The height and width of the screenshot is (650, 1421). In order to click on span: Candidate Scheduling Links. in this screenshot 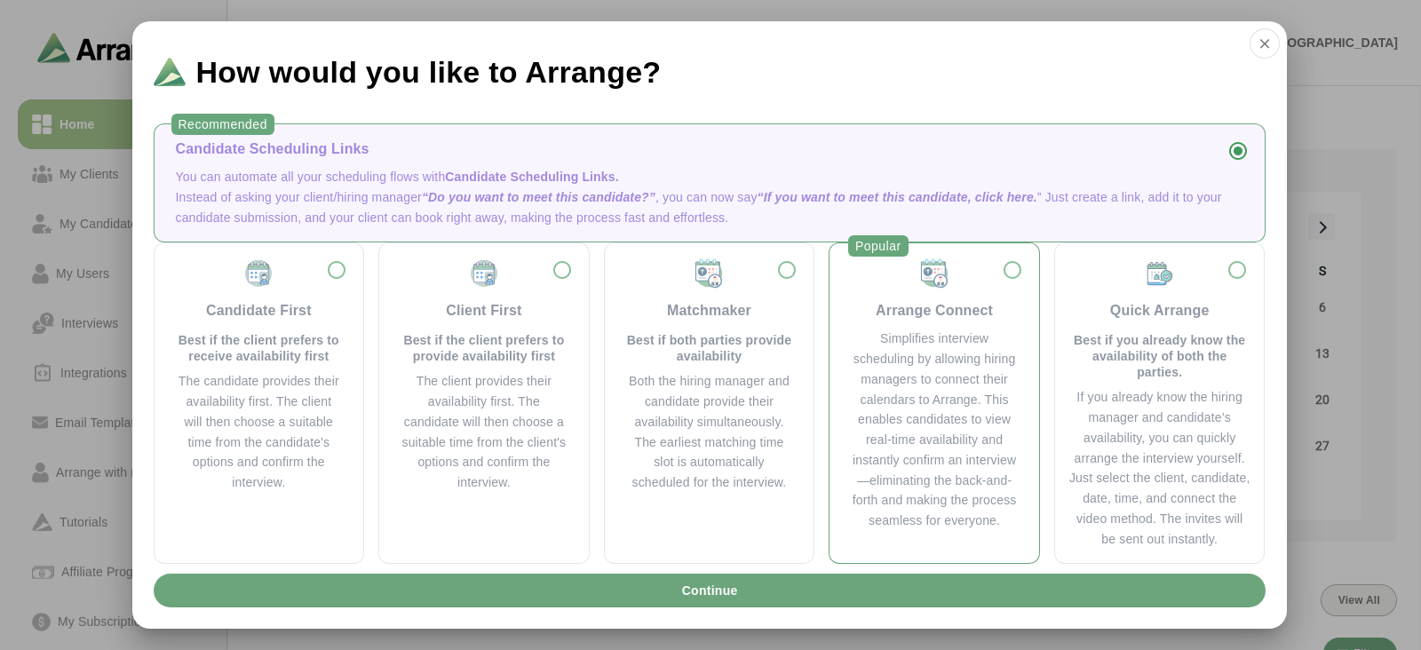, I will do `click(531, 177)`.